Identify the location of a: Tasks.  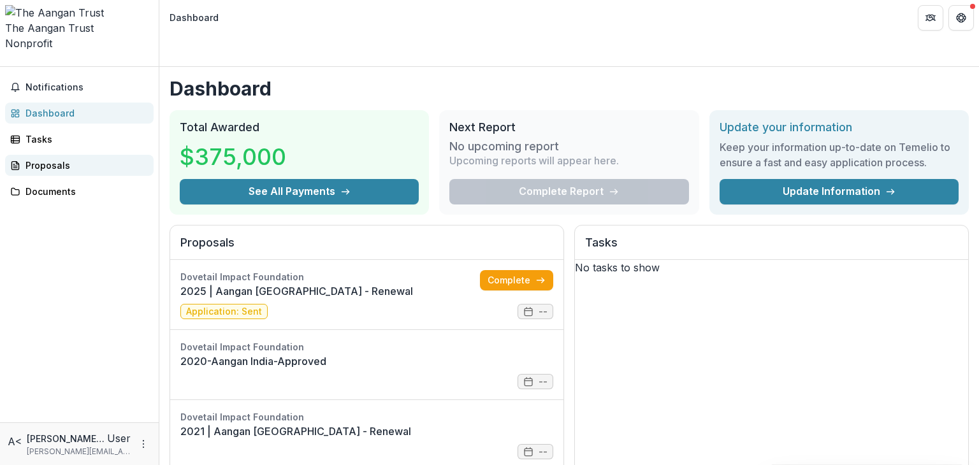
(79, 139).